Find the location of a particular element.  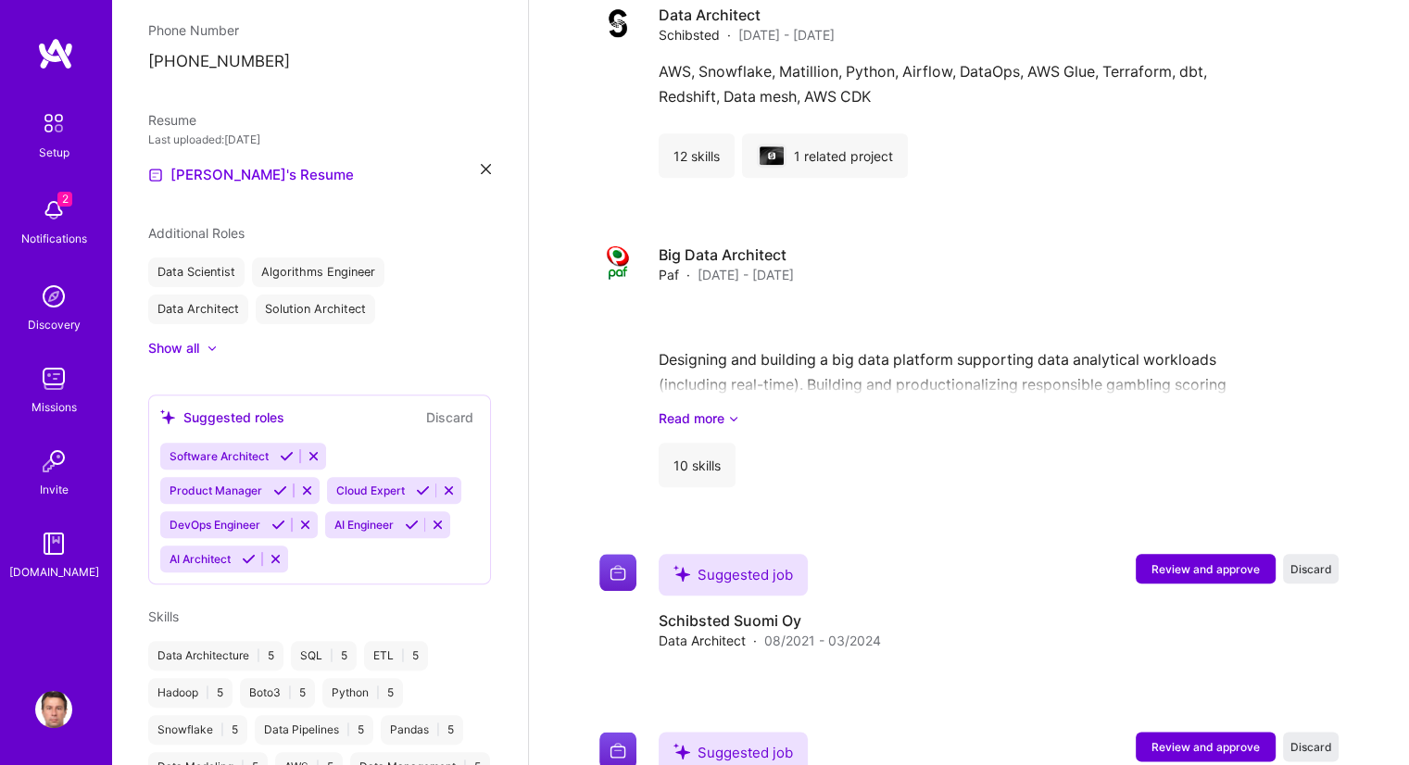

div: Invite is located at coordinates (54, 489).